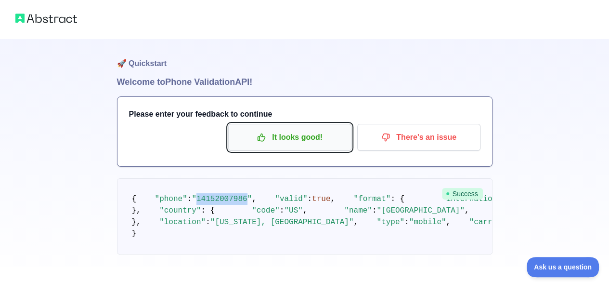 The width and height of the screenshot is (609, 282). Describe the element at coordinates (290, 137) in the screenshot. I see `p: It looks good!` at that location.